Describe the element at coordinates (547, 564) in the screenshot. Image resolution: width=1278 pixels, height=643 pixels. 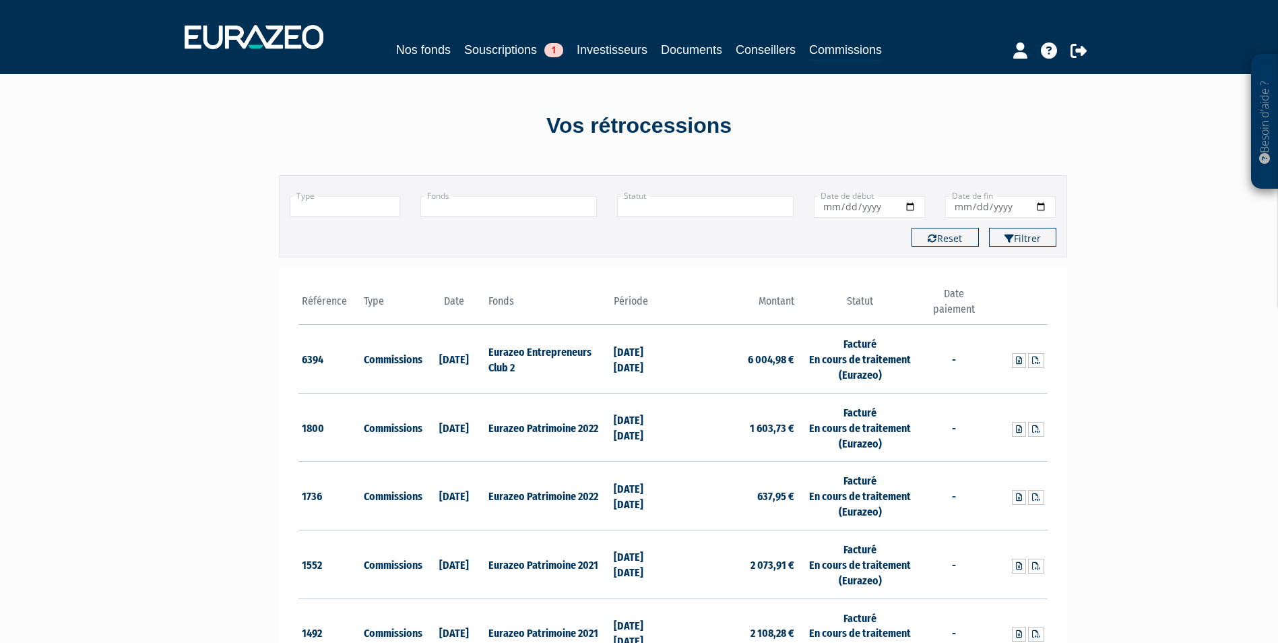
I see `td: Eurazeo Patrimoine 2021` at that location.